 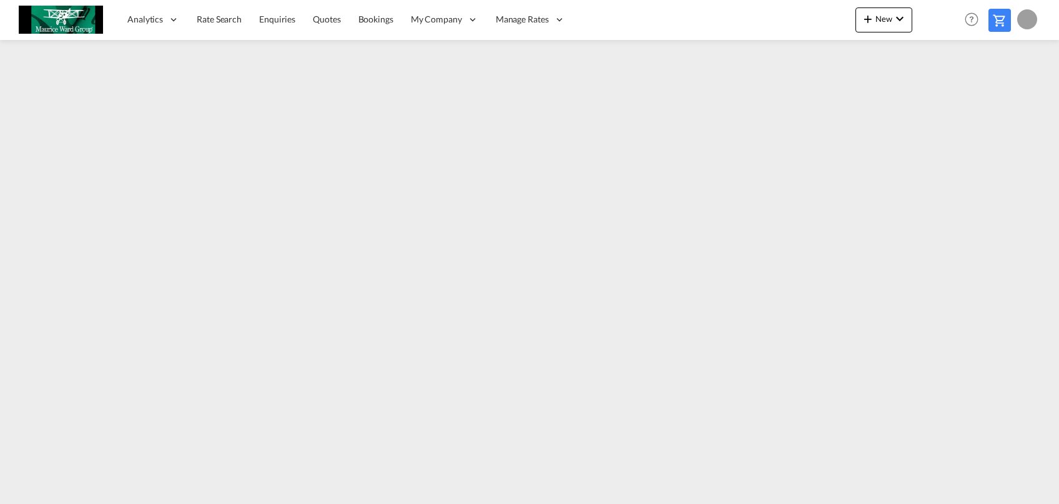 I want to click on span: My Company, so click(x=437, y=19).